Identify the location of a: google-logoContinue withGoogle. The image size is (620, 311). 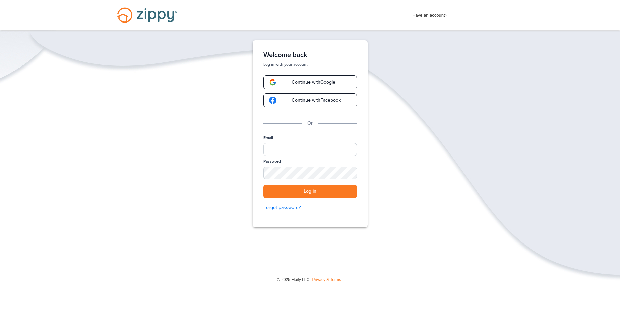
(310, 82).